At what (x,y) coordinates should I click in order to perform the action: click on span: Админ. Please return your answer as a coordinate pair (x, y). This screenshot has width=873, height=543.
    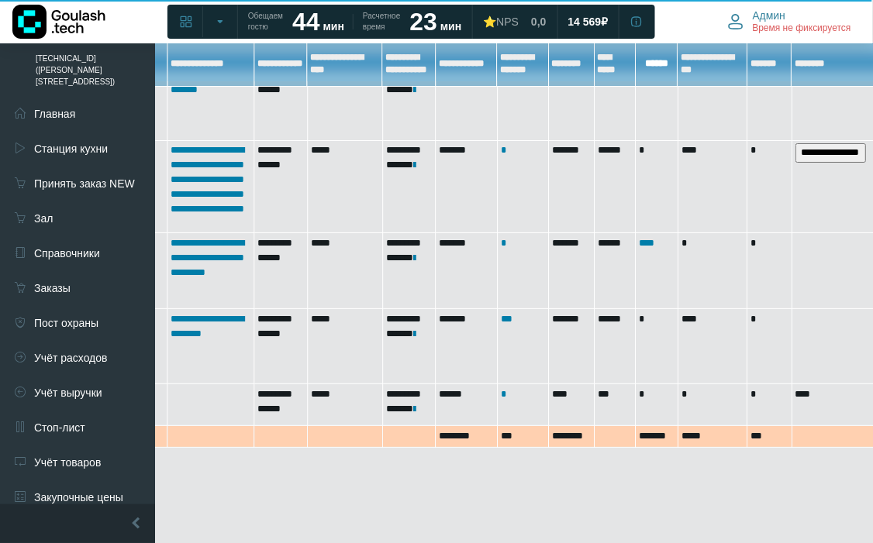
    Looking at the image, I should click on (769, 16).